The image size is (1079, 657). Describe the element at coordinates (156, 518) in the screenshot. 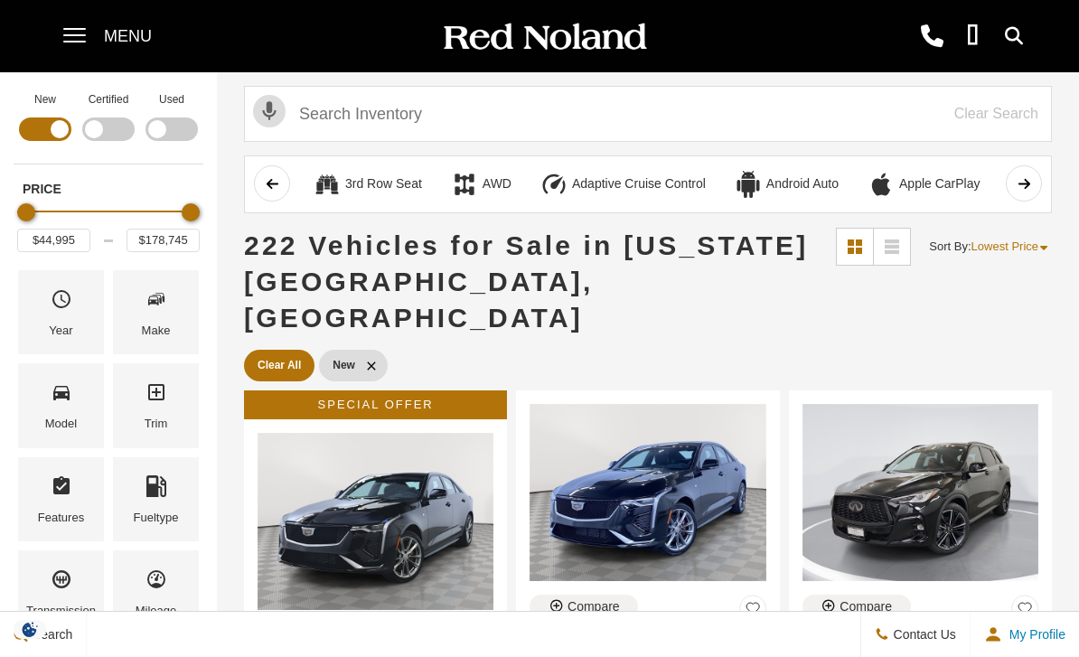

I see `div: Fueltype` at that location.